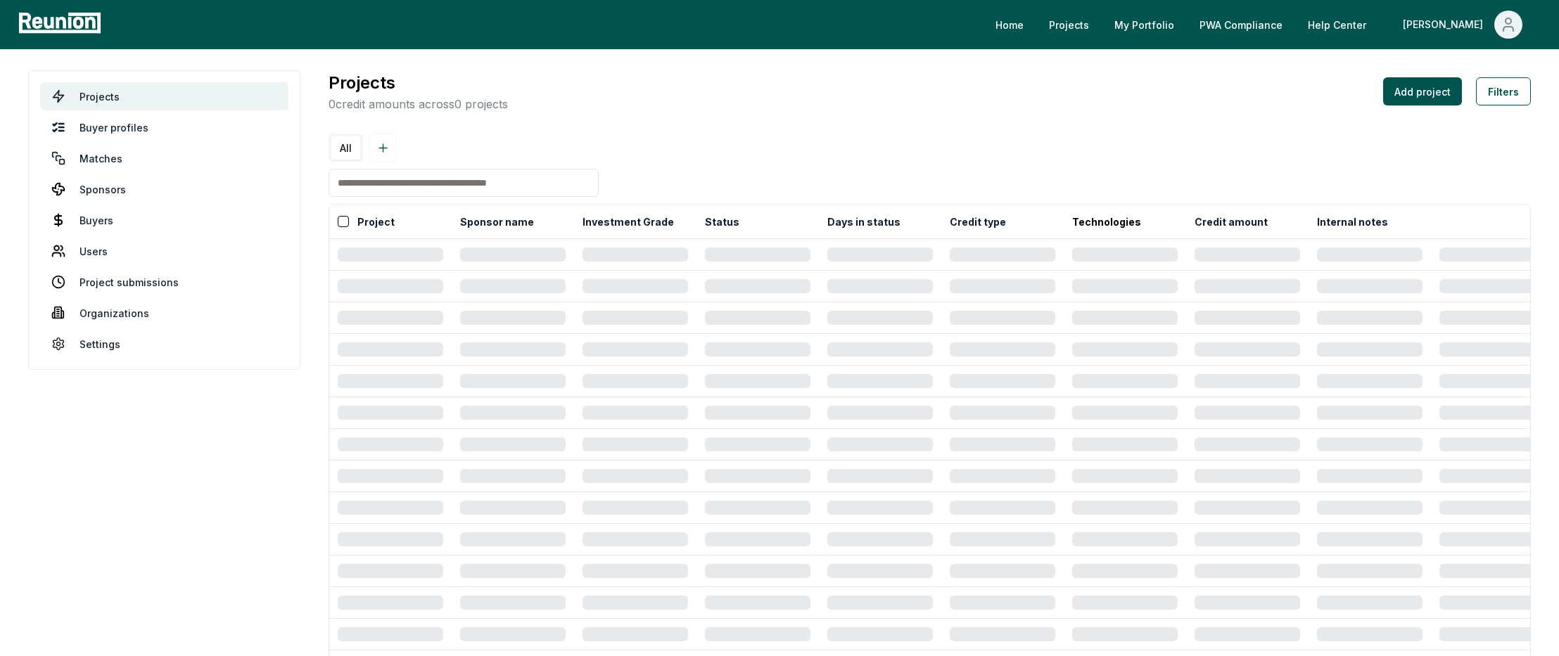  What do you see at coordinates (418, 83) in the screenshot?
I see `h3: Projects` at bounding box center [418, 83].